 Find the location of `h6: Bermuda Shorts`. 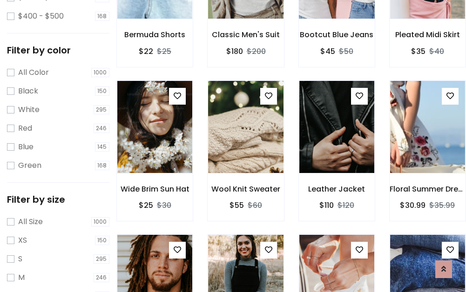

h6: Bermuda Shorts is located at coordinates (154, 34).